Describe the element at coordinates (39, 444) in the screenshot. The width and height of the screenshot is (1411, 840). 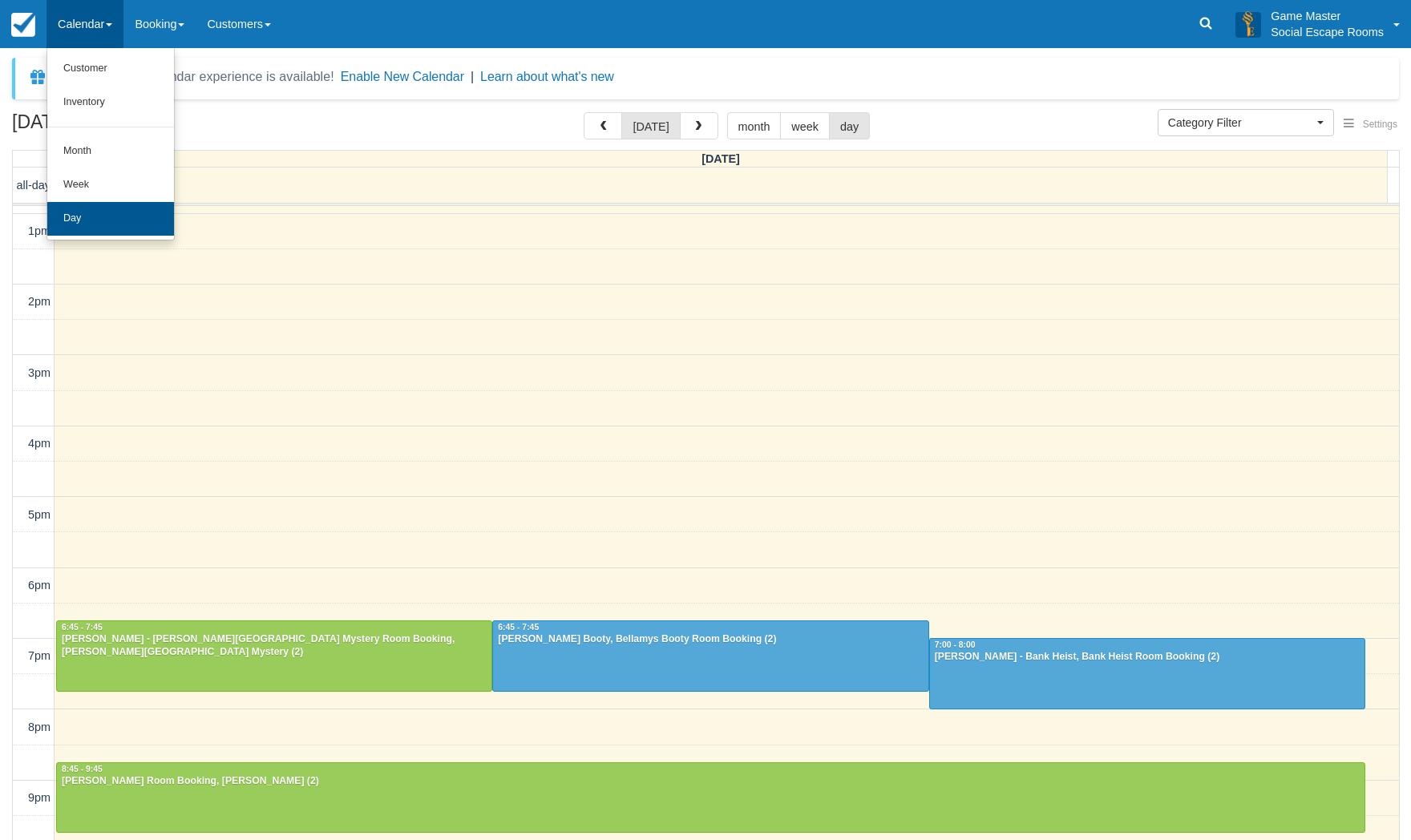
I see `span: 4pm` at that location.